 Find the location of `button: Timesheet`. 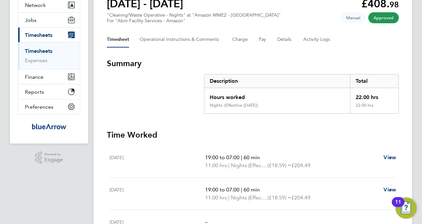

button: Timesheet is located at coordinates (118, 40).